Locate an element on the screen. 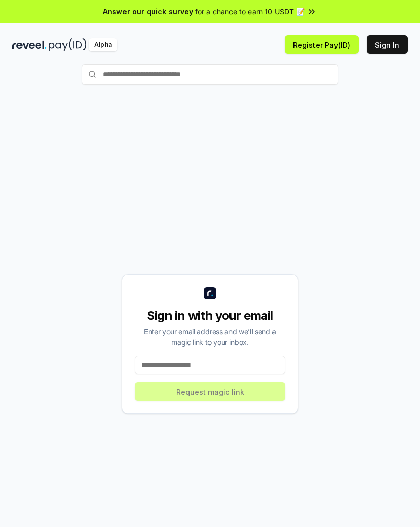  img: pay_id is located at coordinates (68, 45).